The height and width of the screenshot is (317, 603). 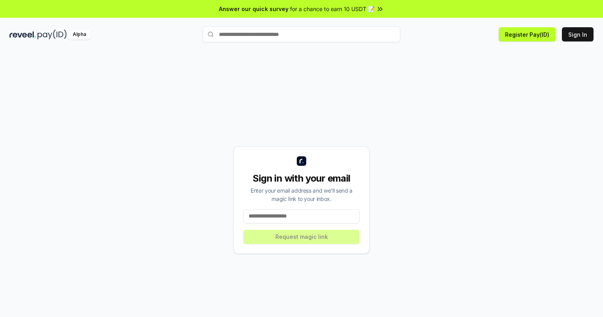 What do you see at coordinates (79, 34) in the screenshot?
I see `div: Alpha` at bounding box center [79, 34].